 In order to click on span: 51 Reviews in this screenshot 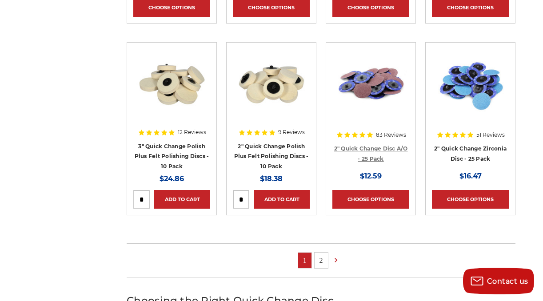, I will do `click(490, 135)`.